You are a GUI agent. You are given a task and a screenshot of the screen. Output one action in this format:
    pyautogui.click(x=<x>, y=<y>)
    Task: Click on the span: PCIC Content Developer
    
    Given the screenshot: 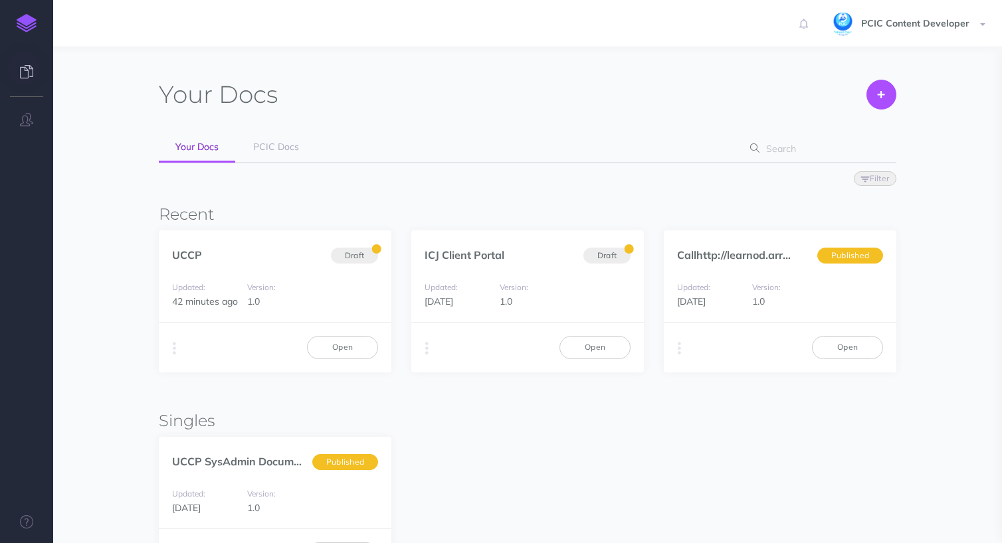 What is the action you would take?
    pyautogui.click(x=915, y=23)
    